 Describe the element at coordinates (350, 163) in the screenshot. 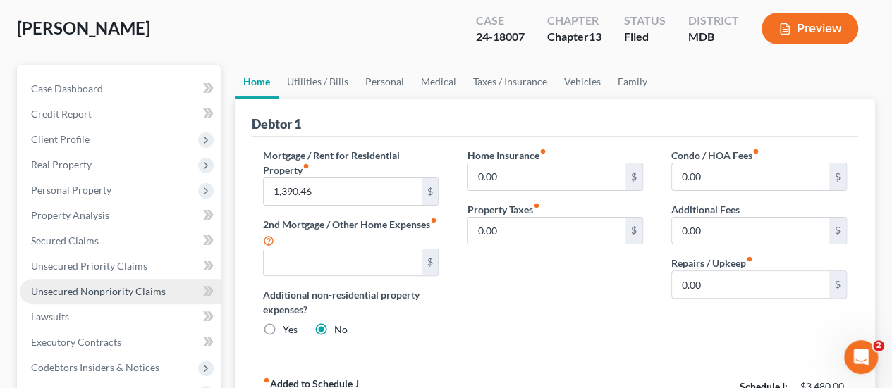

I see `label: Mortgage / Rent for Residential Property` at that location.